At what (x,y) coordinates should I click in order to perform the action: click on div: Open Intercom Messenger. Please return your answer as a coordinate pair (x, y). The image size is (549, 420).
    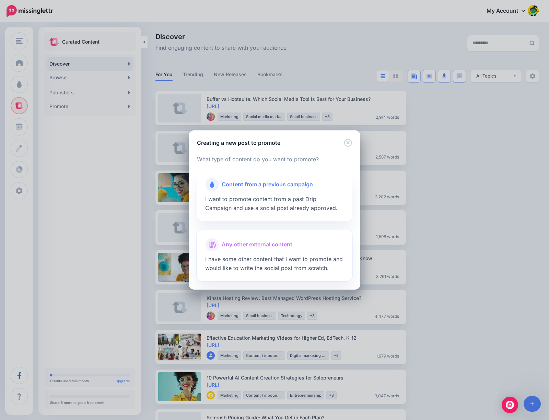
    Looking at the image, I should click on (509, 405).